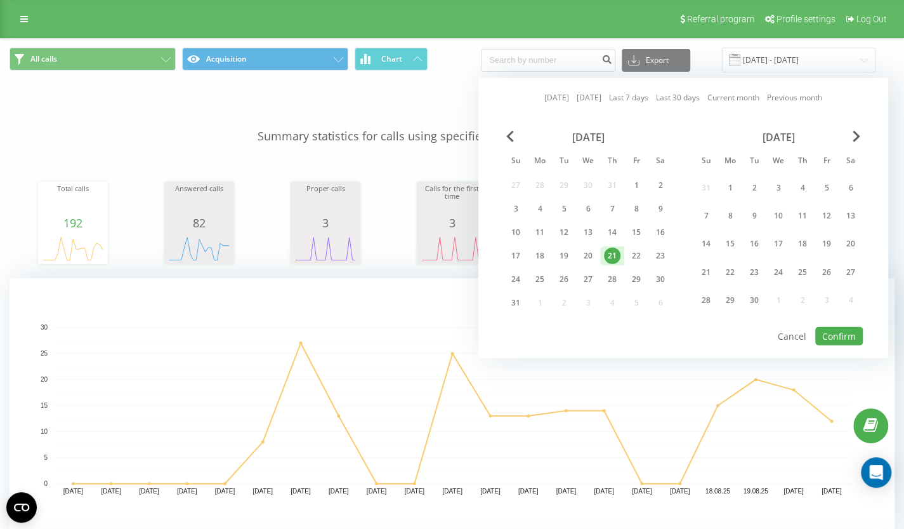 The image size is (904, 529). I want to click on div: 31, so click(516, 303).